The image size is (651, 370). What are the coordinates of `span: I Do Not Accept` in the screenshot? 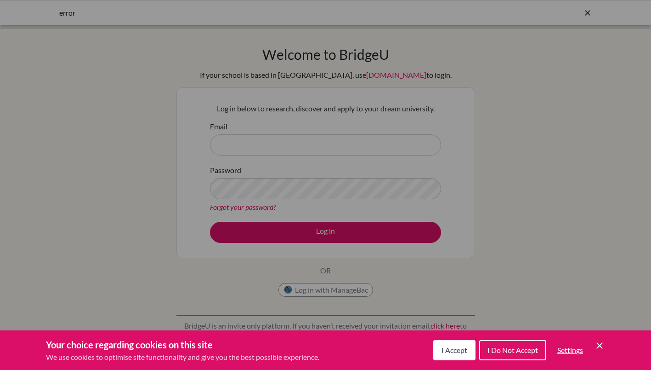 It's located at (513, 349).